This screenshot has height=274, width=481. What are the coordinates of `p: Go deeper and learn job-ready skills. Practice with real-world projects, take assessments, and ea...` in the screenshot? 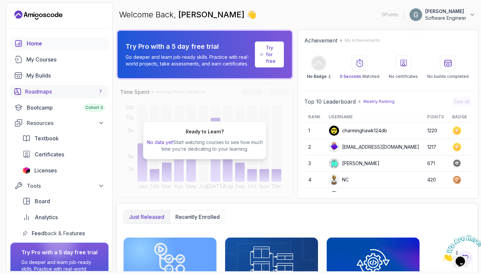 It's located at (189, 60).